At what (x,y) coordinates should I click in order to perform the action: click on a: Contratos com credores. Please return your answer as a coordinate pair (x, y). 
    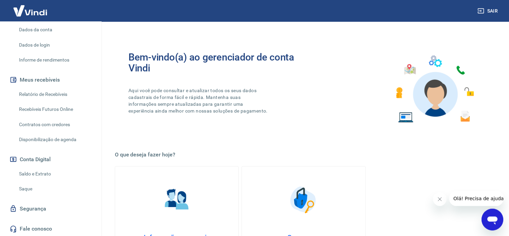
    Looking at the image, I should click on (55, 124).